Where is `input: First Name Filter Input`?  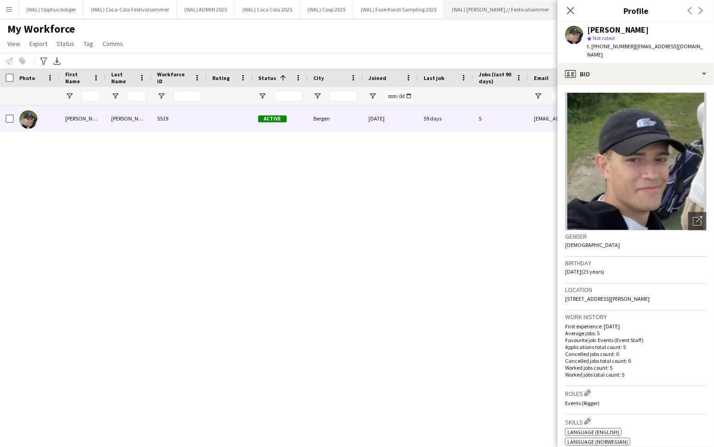 input: First Name Filter Input is located at coordinates (91, 96).